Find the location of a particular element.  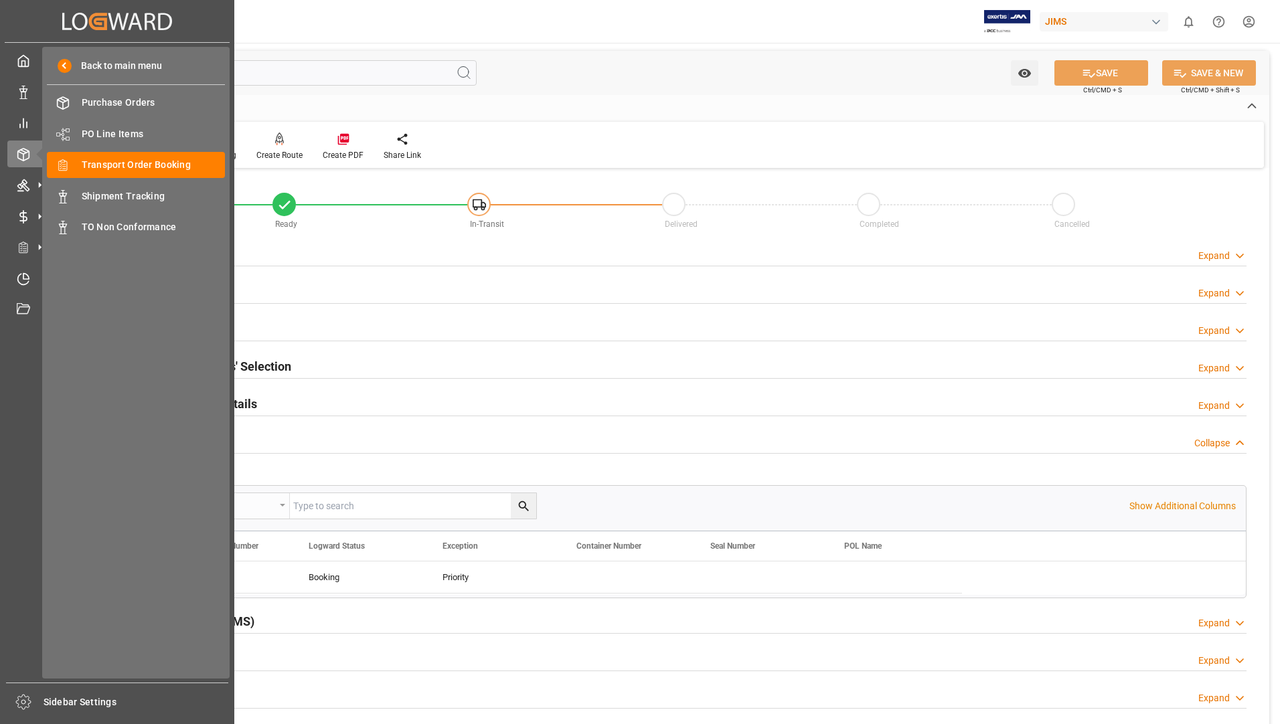

span: Container Number is located at coordinates (608, 546).